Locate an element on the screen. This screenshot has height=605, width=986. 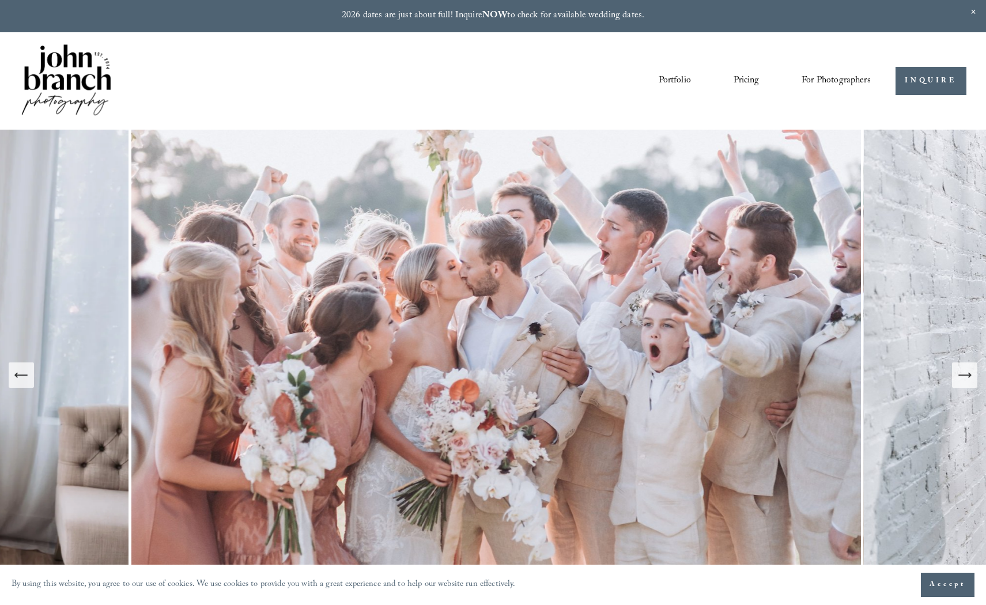
span: For Photographers is located at coordinates (836, 81).